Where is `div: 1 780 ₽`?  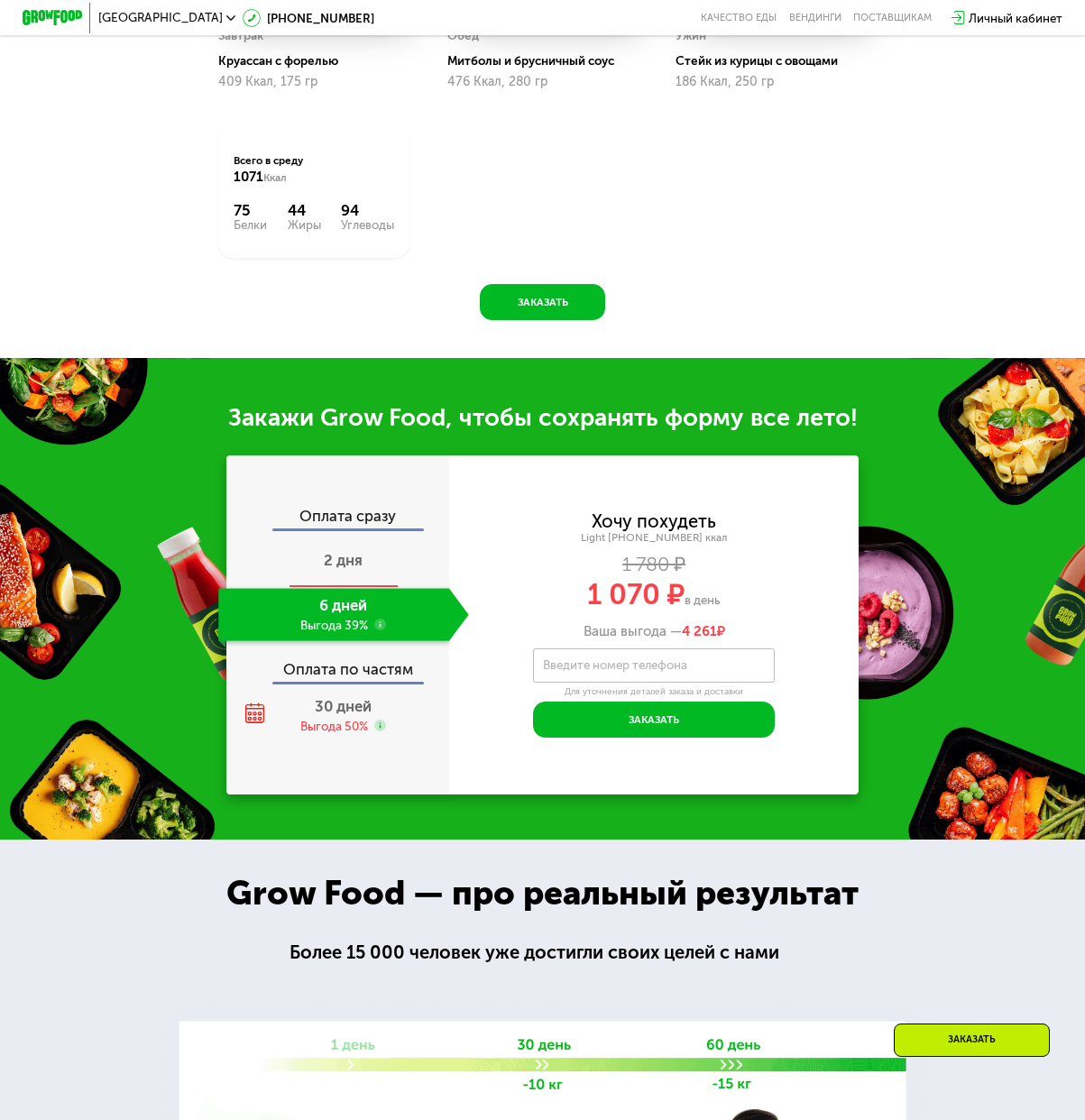
div: 1 780 ₽ is located at coordinates (654, 565).